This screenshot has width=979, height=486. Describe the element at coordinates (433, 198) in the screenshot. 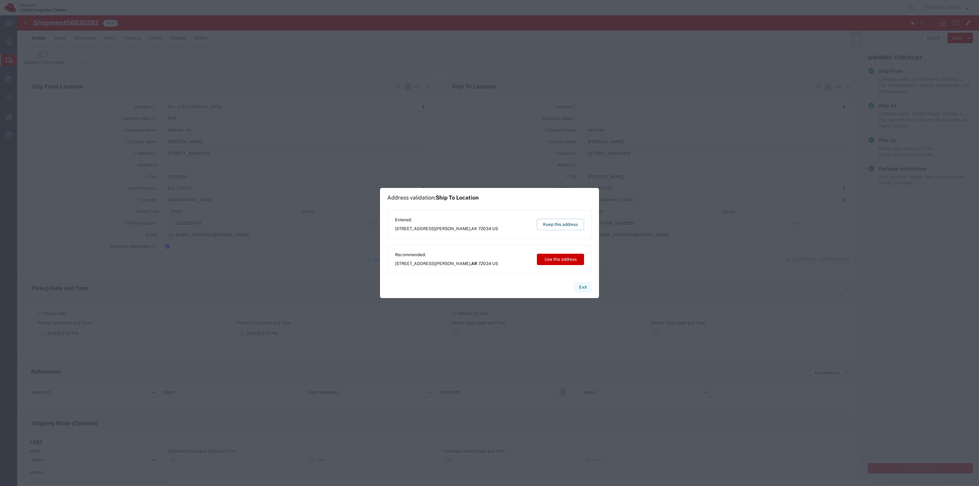

I see `h1: Address validation:` at that location.